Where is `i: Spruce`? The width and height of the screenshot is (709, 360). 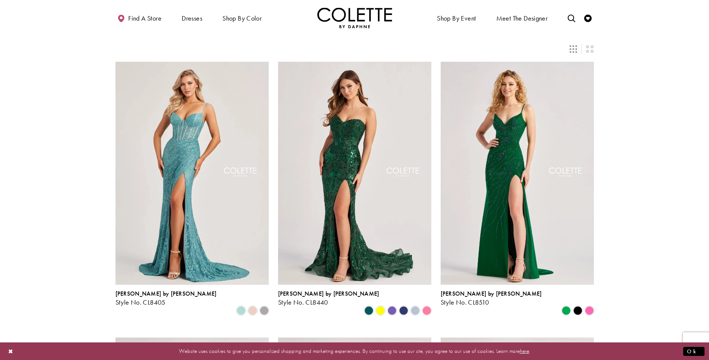 i: Spruce is located at coordinates (369, 310).